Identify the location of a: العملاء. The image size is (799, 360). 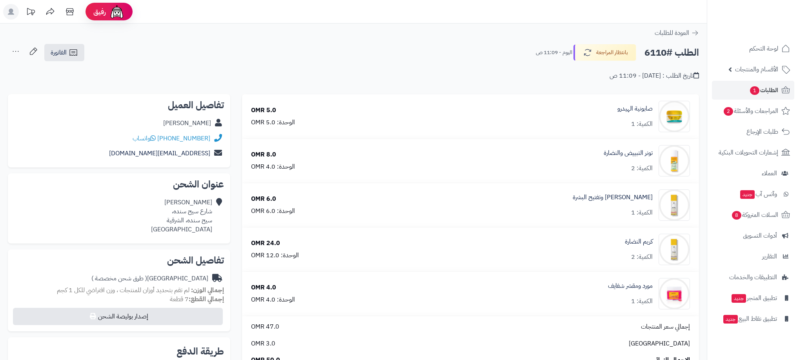
(753, 173).